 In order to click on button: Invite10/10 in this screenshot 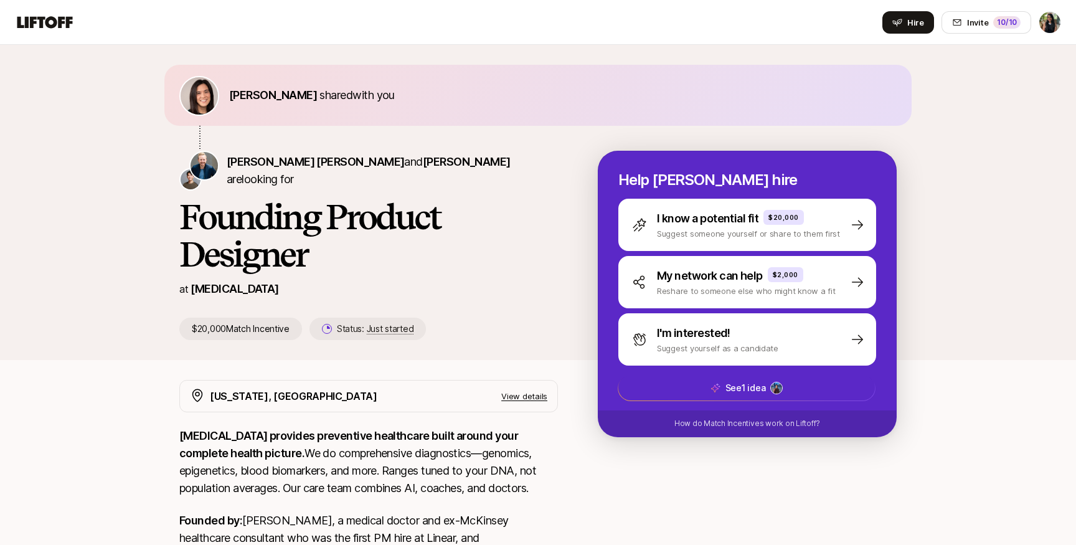, I will do `click(987, 22)`.